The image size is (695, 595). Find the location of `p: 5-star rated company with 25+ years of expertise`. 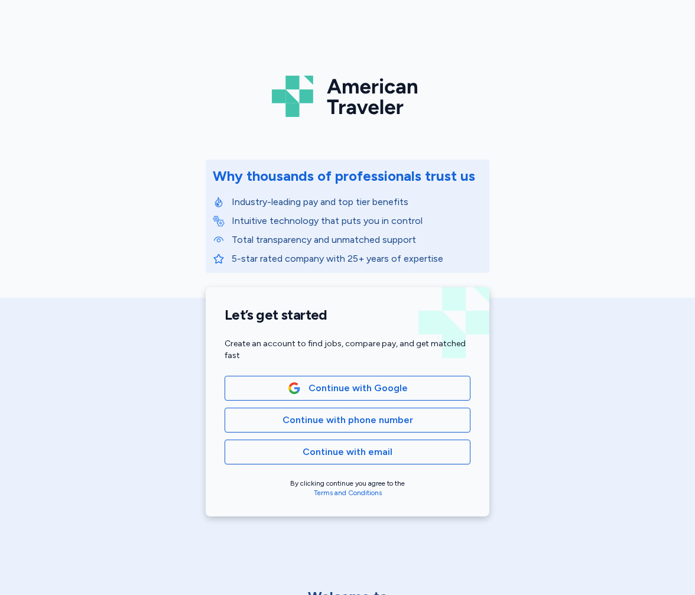

p: 5-star rated company with 25+ years of expertise is located at coordinates (357, 259).